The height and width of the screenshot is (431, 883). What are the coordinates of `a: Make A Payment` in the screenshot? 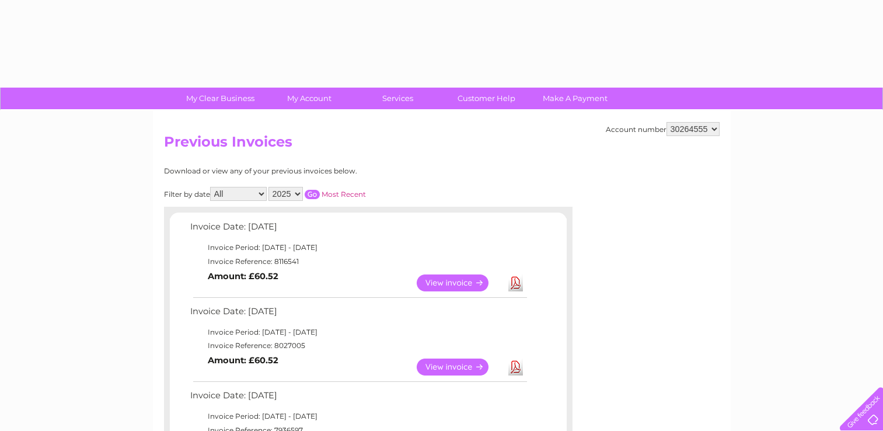 It's located at (575, 98).